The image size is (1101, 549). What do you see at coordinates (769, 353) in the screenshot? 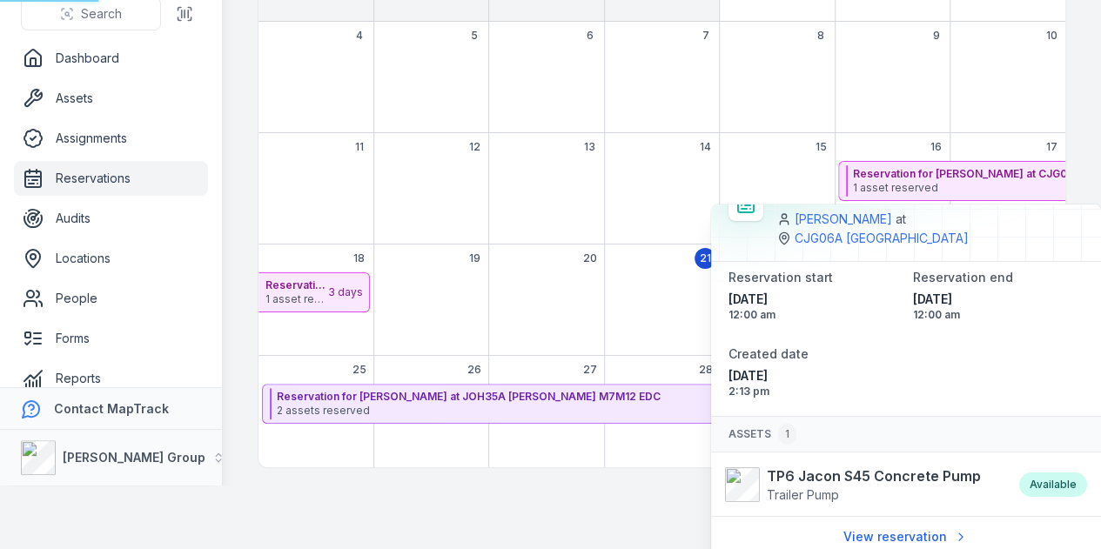
I see `span: Created date` at bounding box center [769, 353].